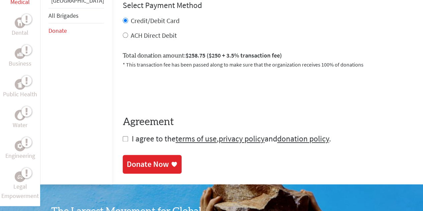 The width and height of the screenshot is (423, 211). Describe the element at coordinates (268, 122) in the screenshot. I see `h4: Agreement` at that location.